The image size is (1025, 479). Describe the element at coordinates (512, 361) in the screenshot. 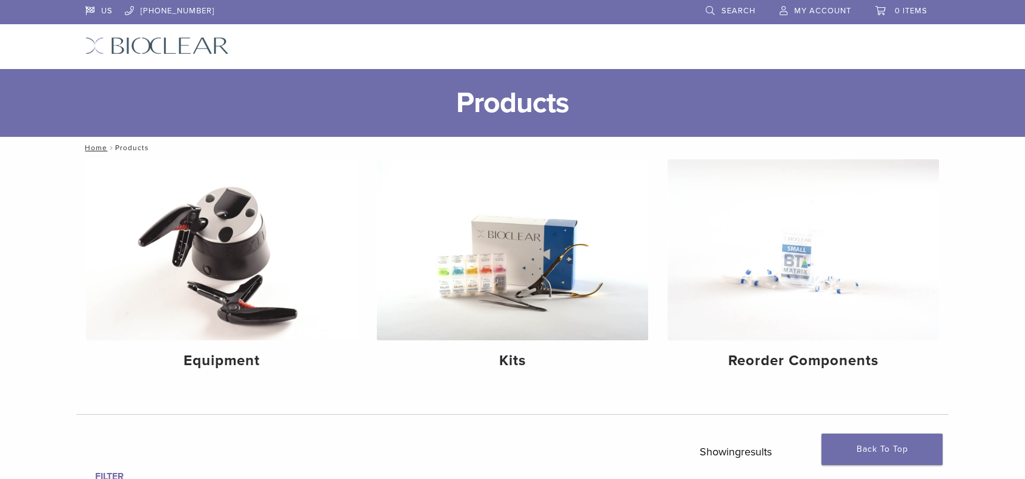

I see `h4: Kits` at that location.